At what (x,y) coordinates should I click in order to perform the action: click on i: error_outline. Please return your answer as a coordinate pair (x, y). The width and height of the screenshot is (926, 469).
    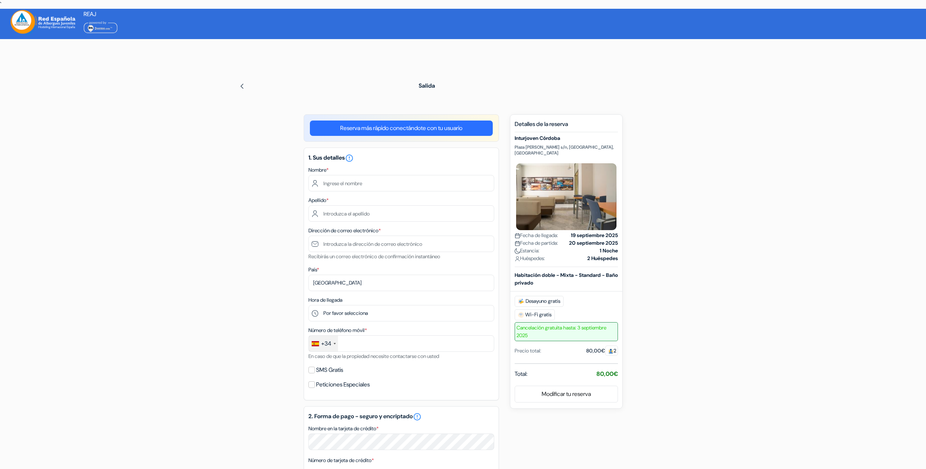
    Looking at the image, I should click on (349, 158).